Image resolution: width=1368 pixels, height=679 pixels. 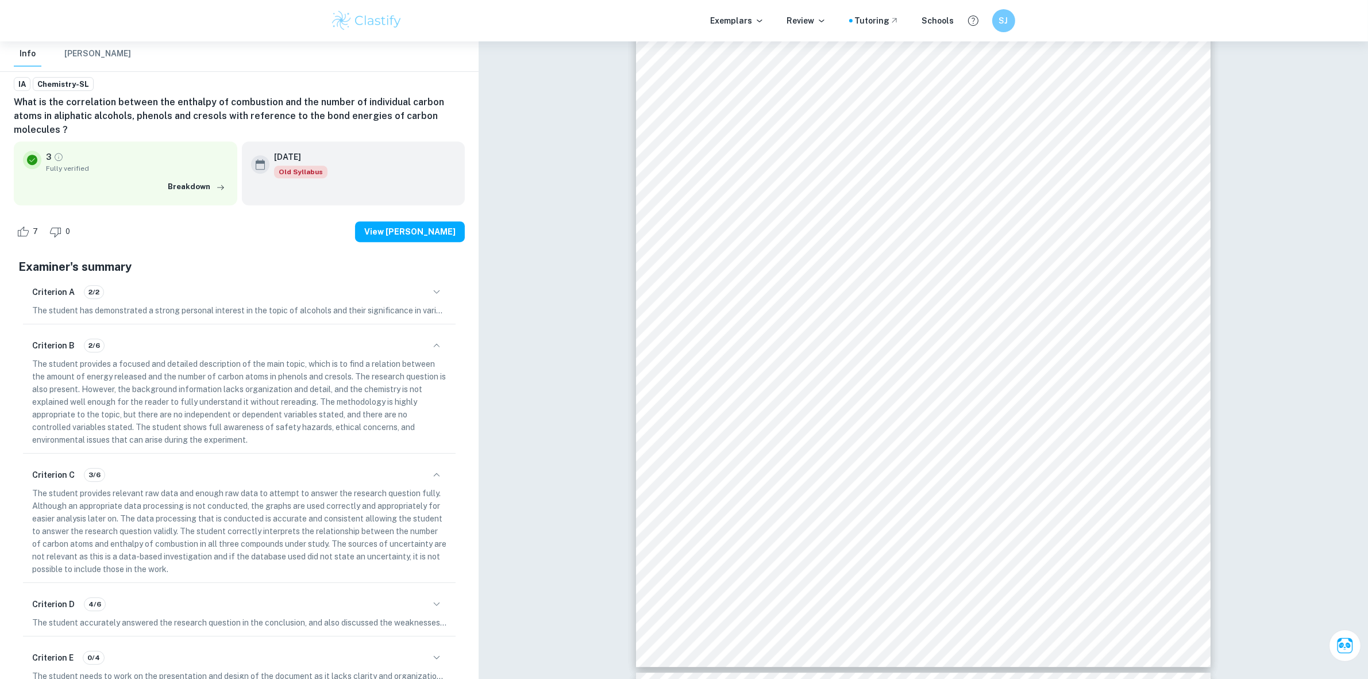 I want to click on button: SJ, so click(x=1004, y=21).